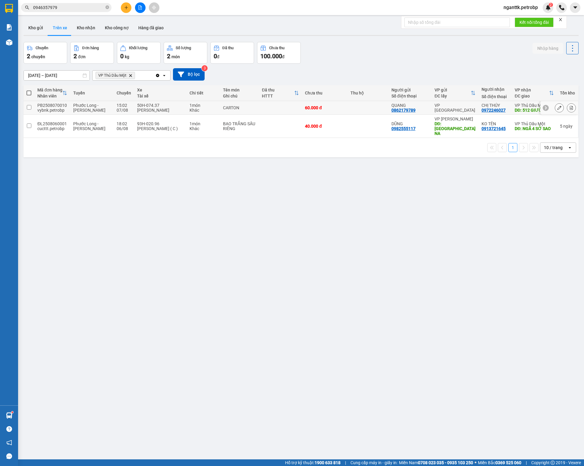  I want to click on button: Đã thu0đ, so click(232, 53).